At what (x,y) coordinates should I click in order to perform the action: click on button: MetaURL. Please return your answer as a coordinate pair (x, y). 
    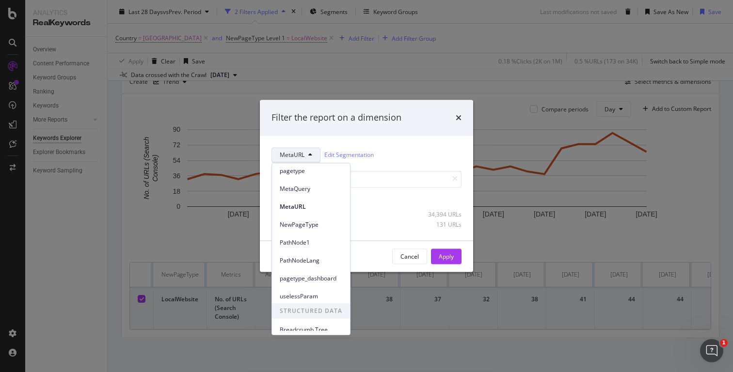
    Looking at the image, I should click on (296, 155).